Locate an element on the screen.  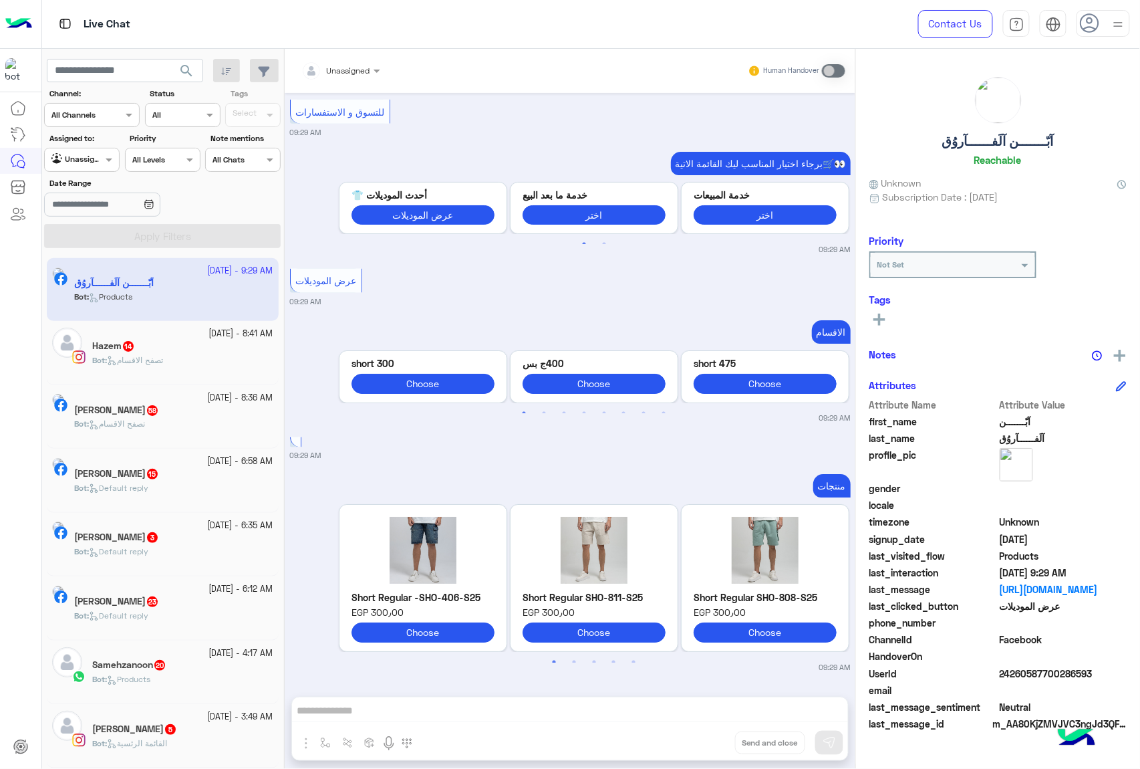
span: للتسوق و الاستفسارات is located at coordinates (340, 112).